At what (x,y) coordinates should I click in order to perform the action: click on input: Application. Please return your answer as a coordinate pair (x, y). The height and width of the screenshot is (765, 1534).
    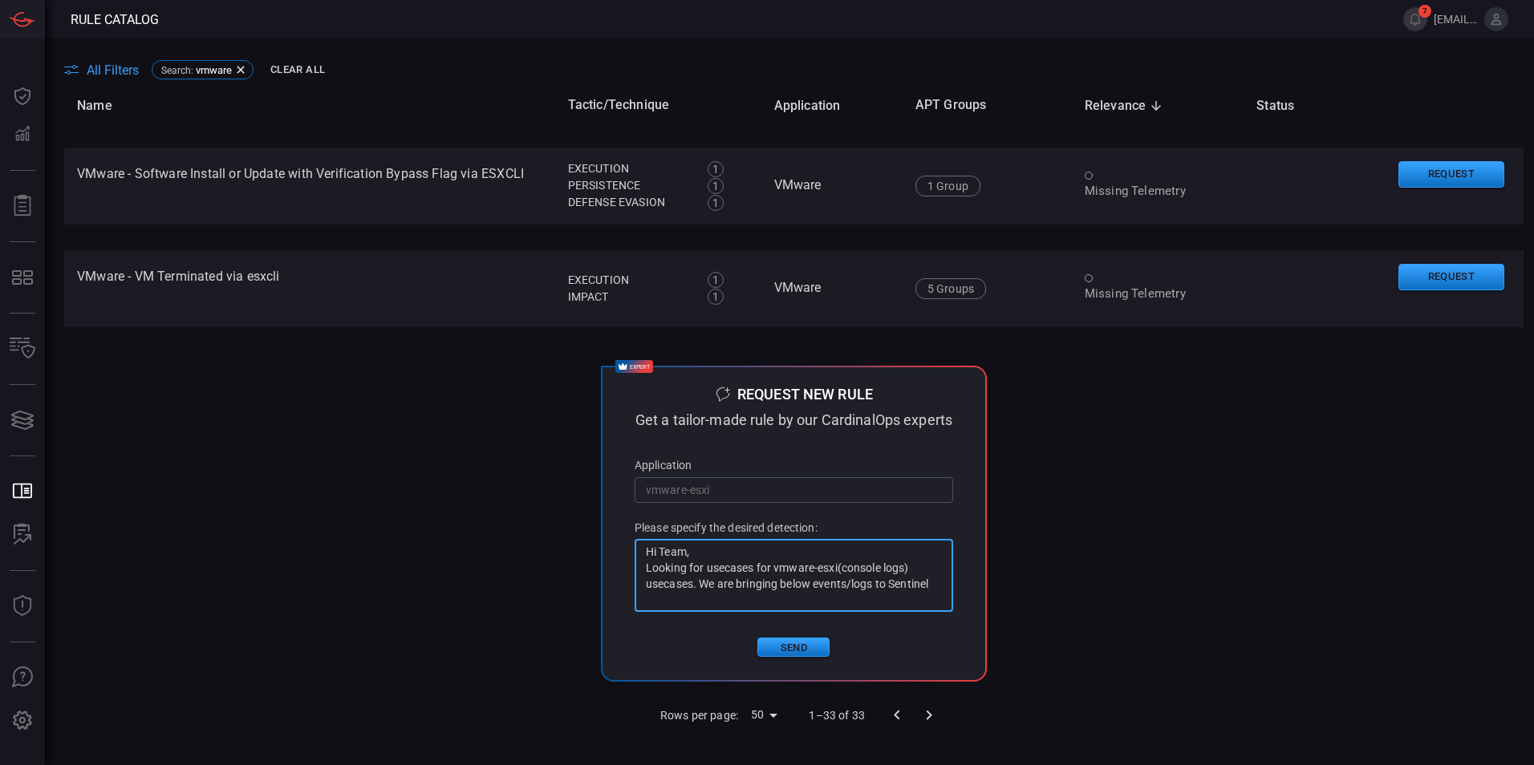
    Looking at the image, I should click on (793, 489).